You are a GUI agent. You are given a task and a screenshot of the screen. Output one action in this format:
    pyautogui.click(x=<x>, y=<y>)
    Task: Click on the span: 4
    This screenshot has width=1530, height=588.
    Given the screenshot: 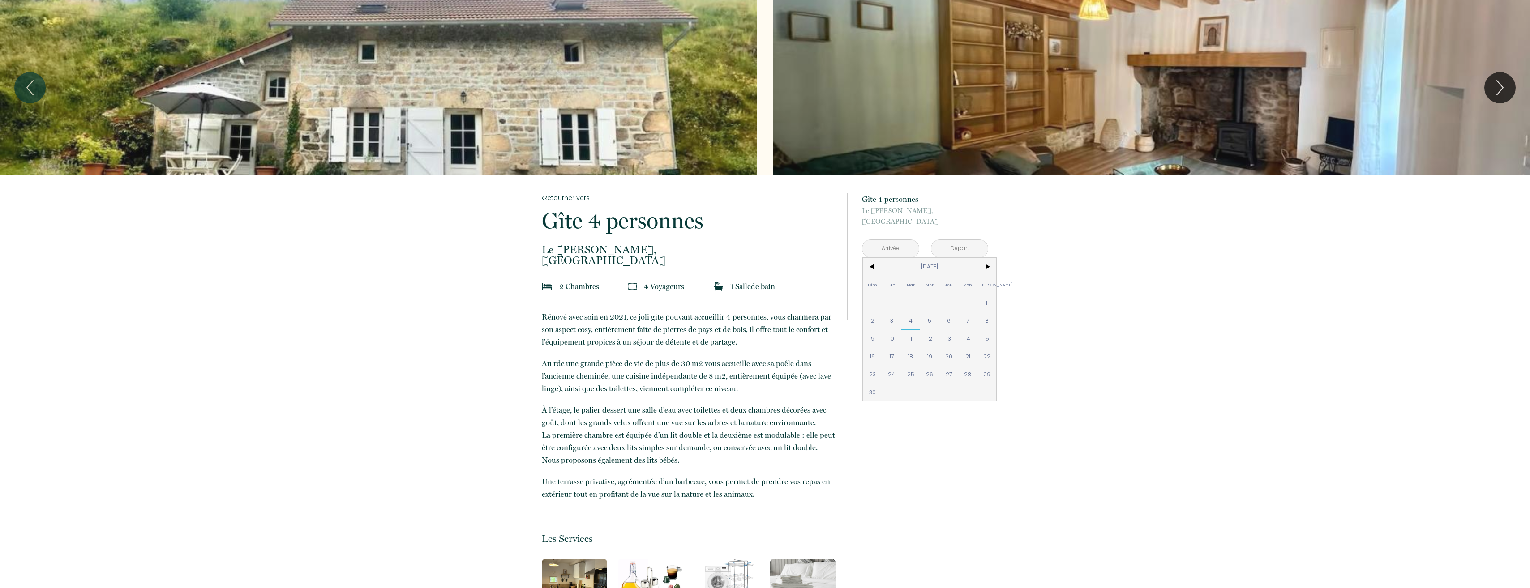 What is the action you would take?
    pyautogui.click(x=910, y=321)
    